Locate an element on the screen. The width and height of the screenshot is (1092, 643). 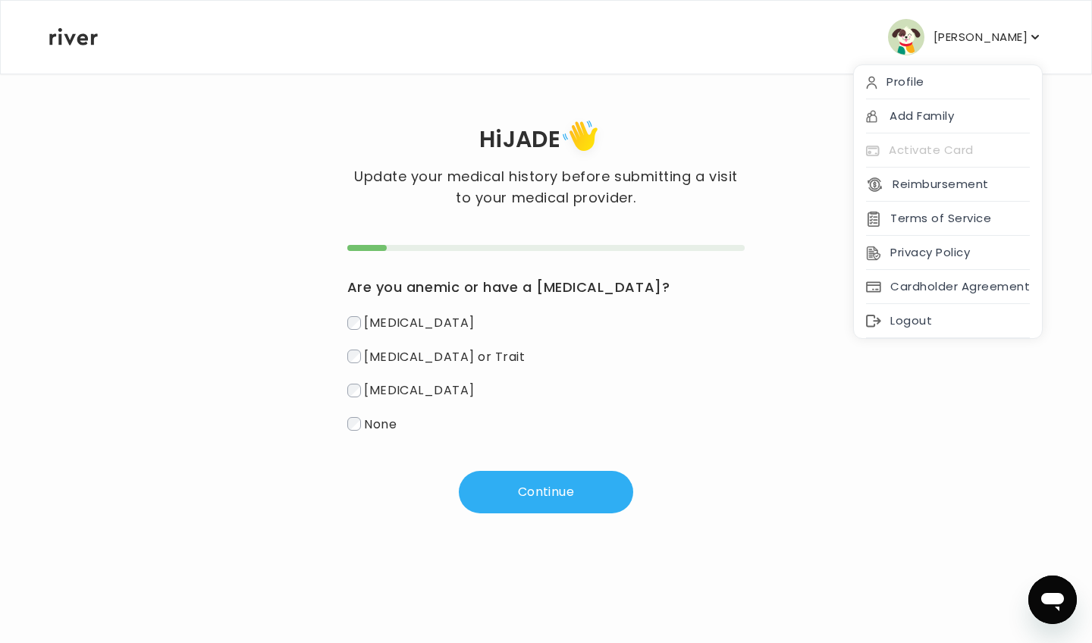
div: Cardholder Agreement is located at coordinates (948, 287).